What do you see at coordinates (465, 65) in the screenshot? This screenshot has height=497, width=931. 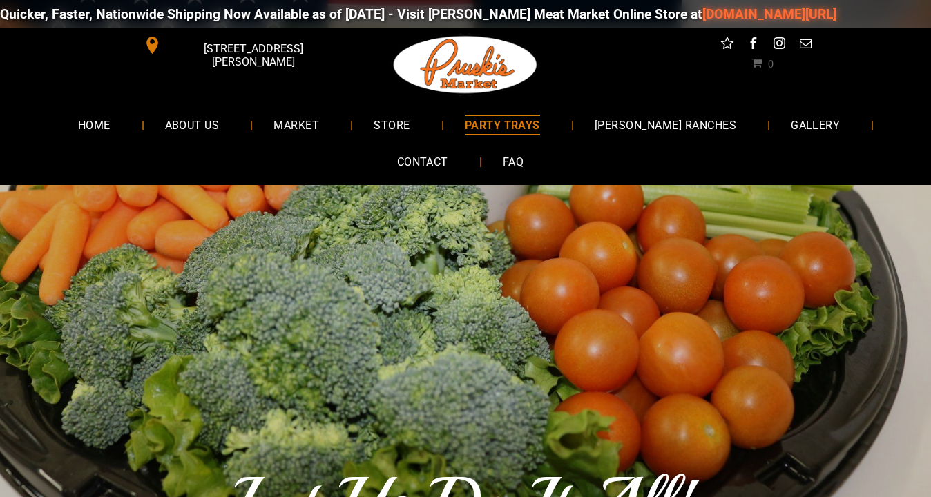 I see `img: Pruski-s+Market+HQ+Logo2-1920w.png` at bounding box center [465, 65].